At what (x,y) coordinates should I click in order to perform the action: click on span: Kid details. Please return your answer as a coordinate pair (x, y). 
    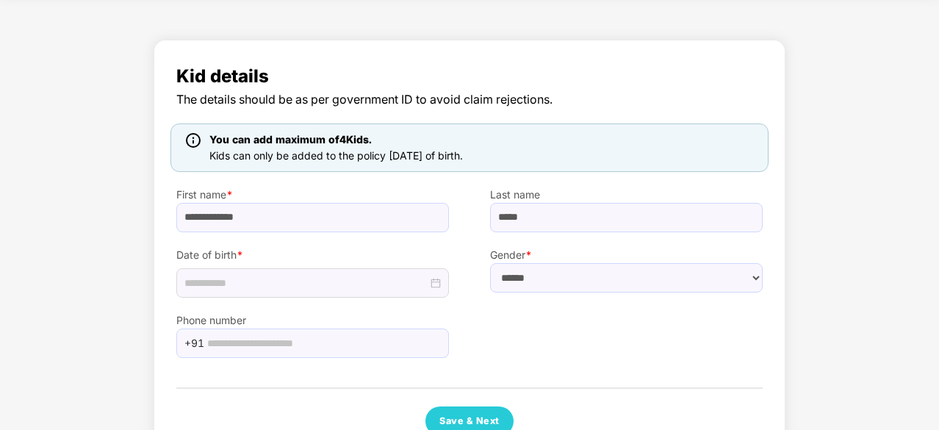
    Looking at the image, I should click on (470, 76).